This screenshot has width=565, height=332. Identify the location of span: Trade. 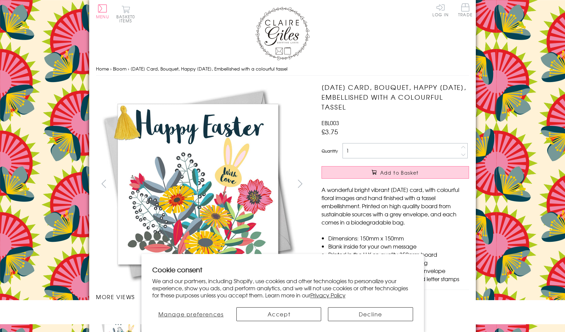
(465, 10).